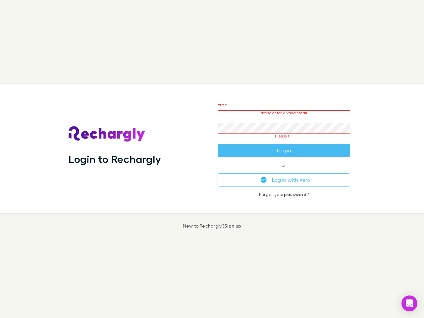  I want to click on button: Log in with Xero, so click(284, 180).